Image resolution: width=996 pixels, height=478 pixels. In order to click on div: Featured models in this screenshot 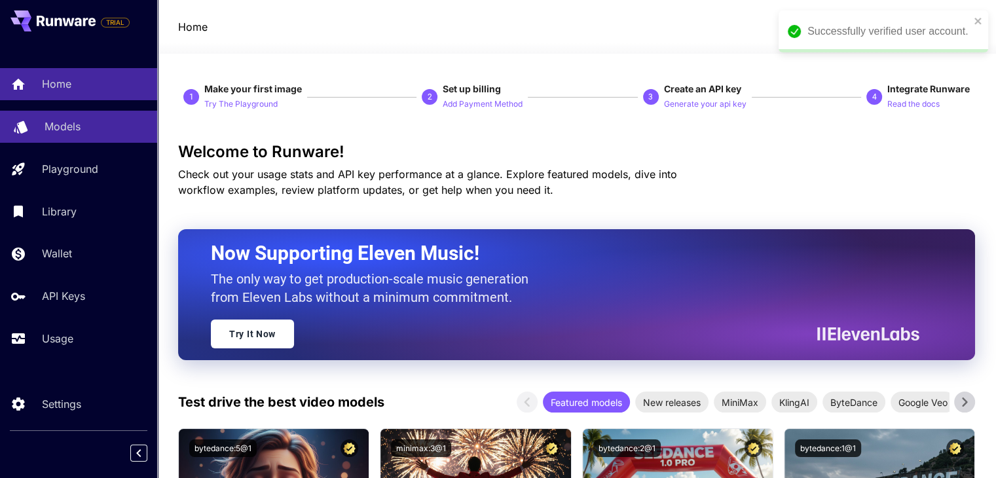, I will do `click(586, 402)`.